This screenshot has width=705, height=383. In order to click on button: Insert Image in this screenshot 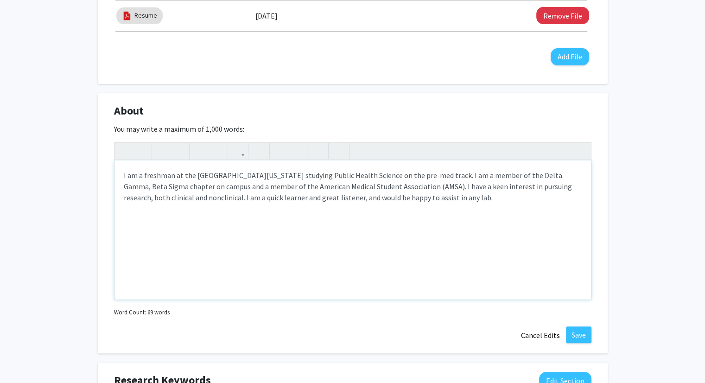, I will do `click(259, 151)`.